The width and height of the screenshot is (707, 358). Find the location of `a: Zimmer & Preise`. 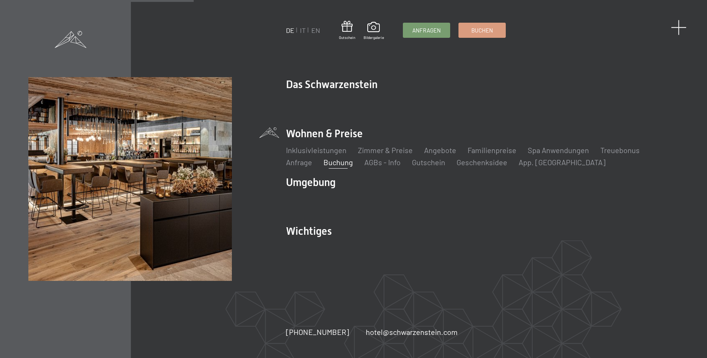

a: Zimmer & Preise is located at coordinates (385, 150).